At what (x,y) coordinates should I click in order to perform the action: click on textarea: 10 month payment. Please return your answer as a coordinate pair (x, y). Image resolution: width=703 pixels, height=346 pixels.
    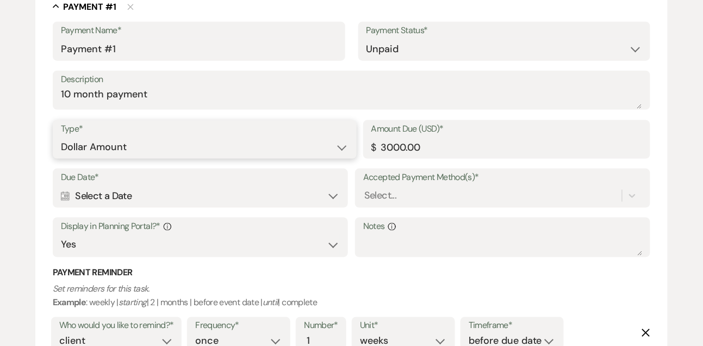
    Looking at the image, I should click on (352, 98).